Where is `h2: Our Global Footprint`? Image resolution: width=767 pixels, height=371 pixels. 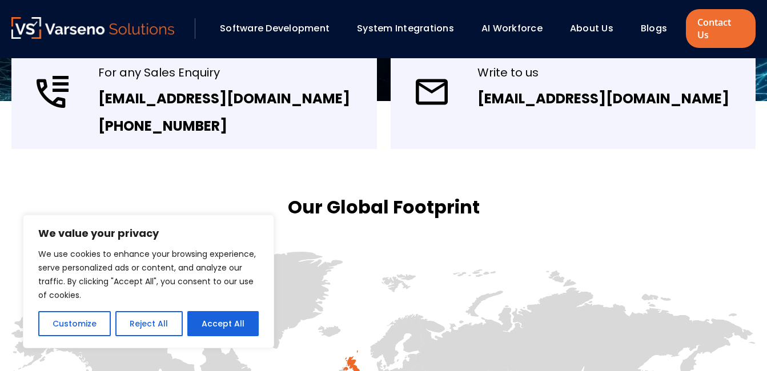
h2: Our Global Footprint is located at coordinates (384, 207).